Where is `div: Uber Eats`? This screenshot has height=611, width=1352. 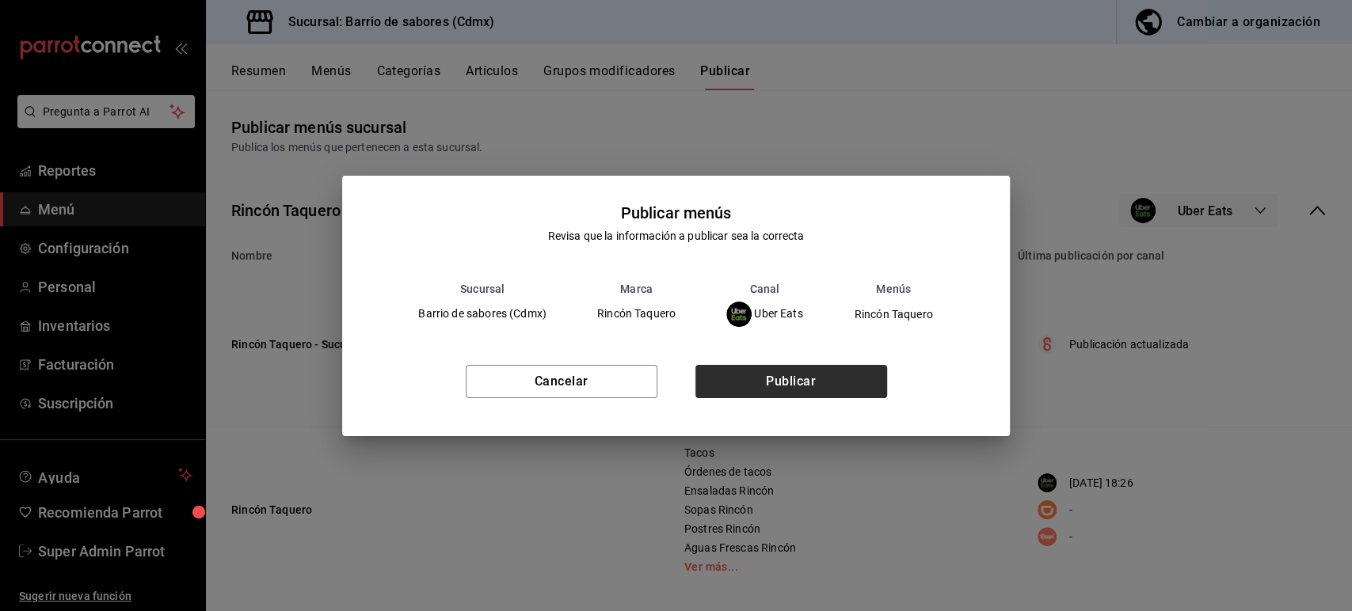
div: Uber Eats is located at coordinates (764, 314).